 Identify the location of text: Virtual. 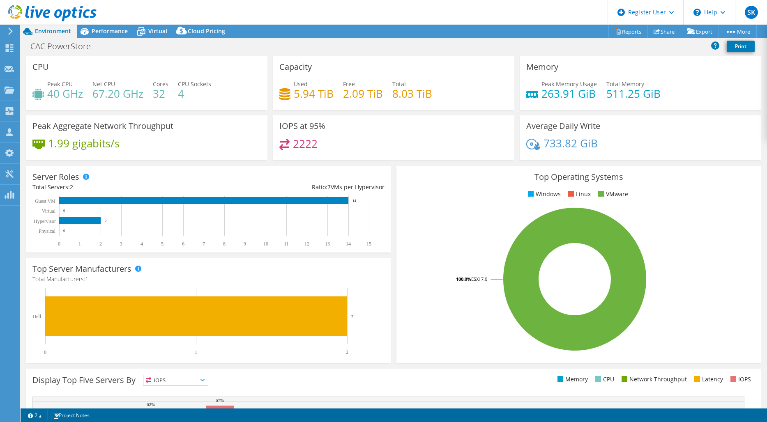
(49, 211).